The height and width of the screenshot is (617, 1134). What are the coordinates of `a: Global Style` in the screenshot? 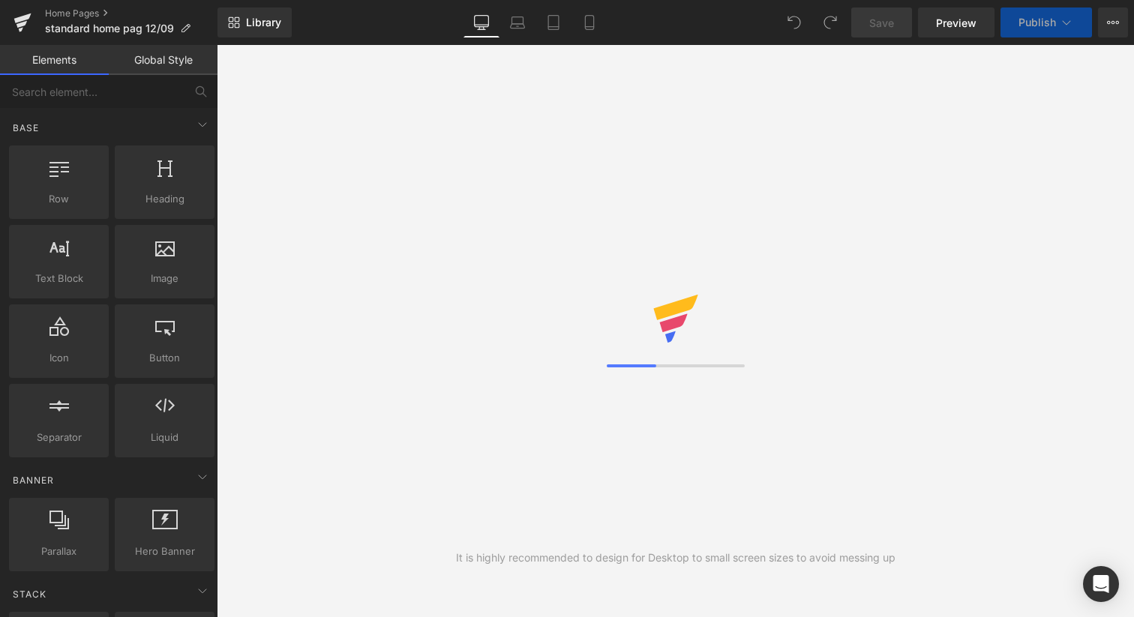 It's located at (163, 60).